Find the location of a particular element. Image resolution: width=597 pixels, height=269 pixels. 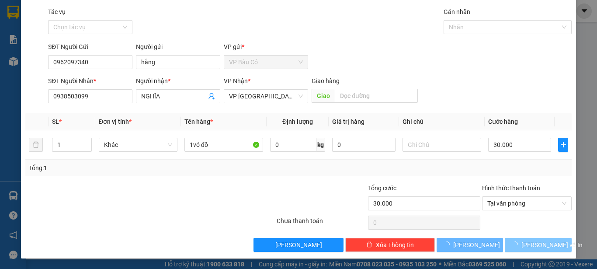

span: Đơn vị tính is located at coordinates (115, 121).